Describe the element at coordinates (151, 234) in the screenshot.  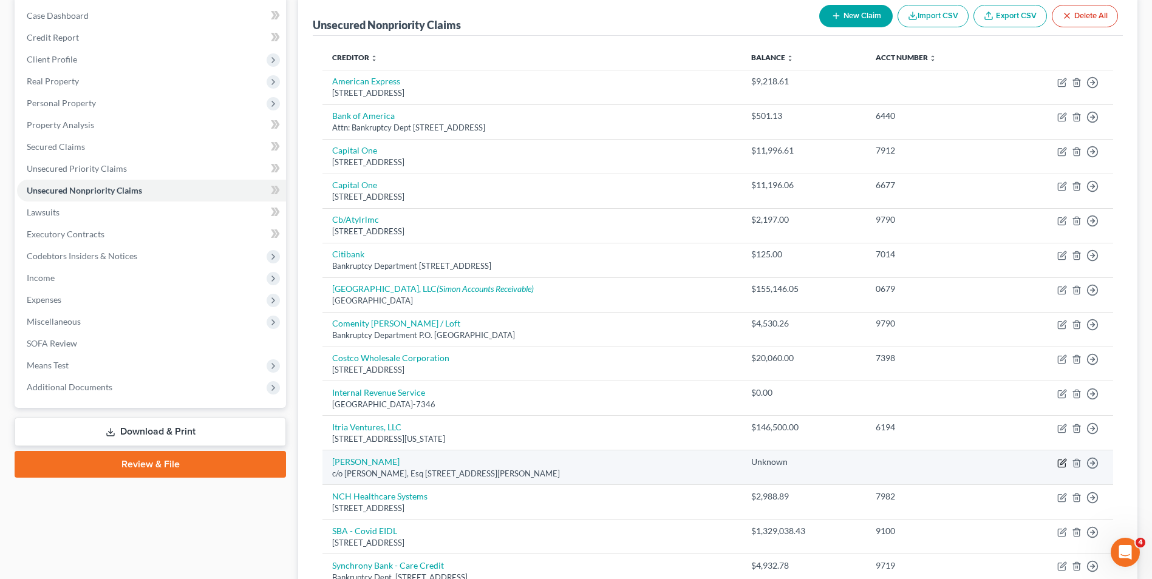
I see `a: Executory Contracts` at that location.